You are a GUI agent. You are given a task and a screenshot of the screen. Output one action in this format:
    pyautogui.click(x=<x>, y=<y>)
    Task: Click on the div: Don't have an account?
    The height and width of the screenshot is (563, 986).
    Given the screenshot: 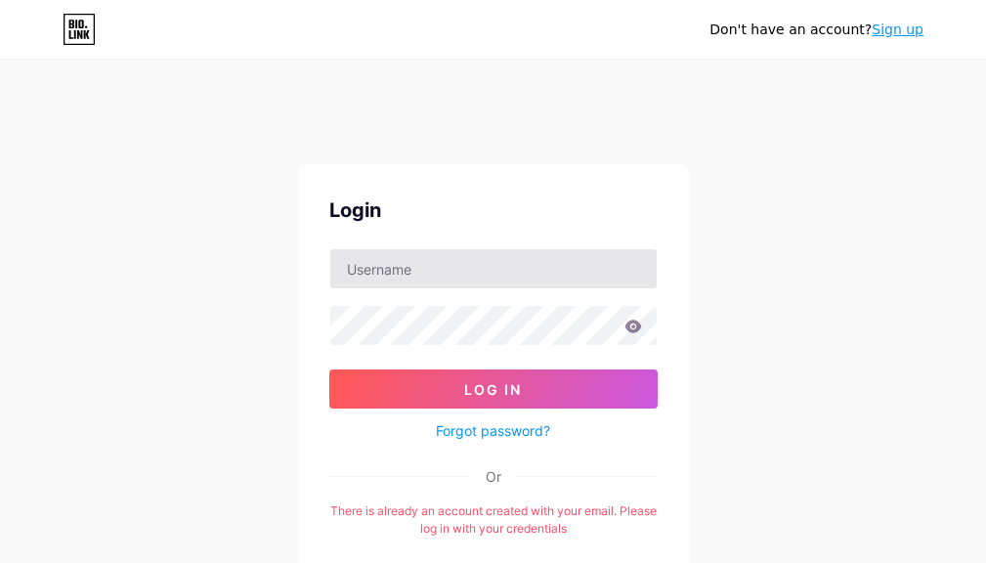 What is the action you would take?
    pyautogui.click(x=816, y=29)
    